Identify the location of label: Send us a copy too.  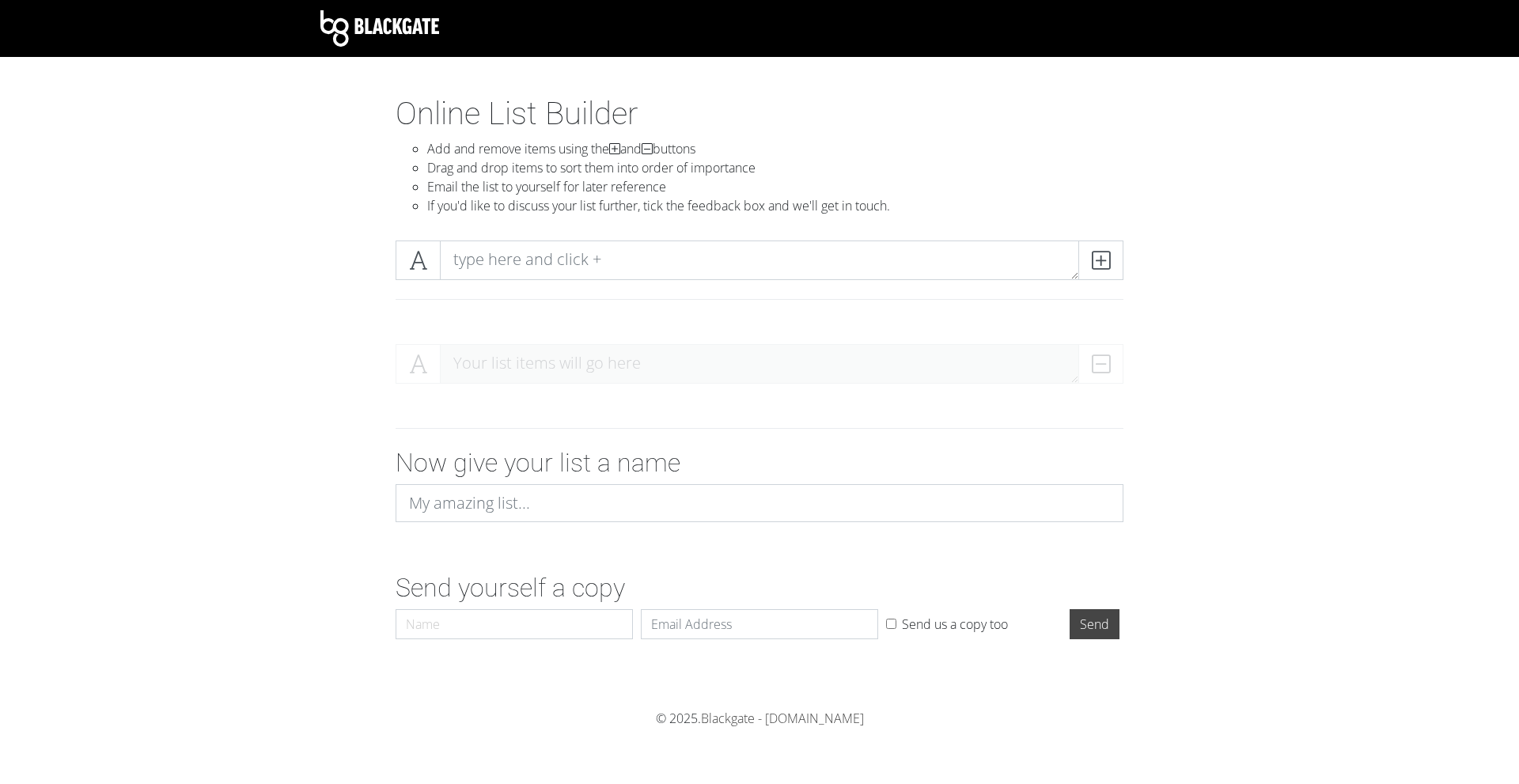
(955, 624).